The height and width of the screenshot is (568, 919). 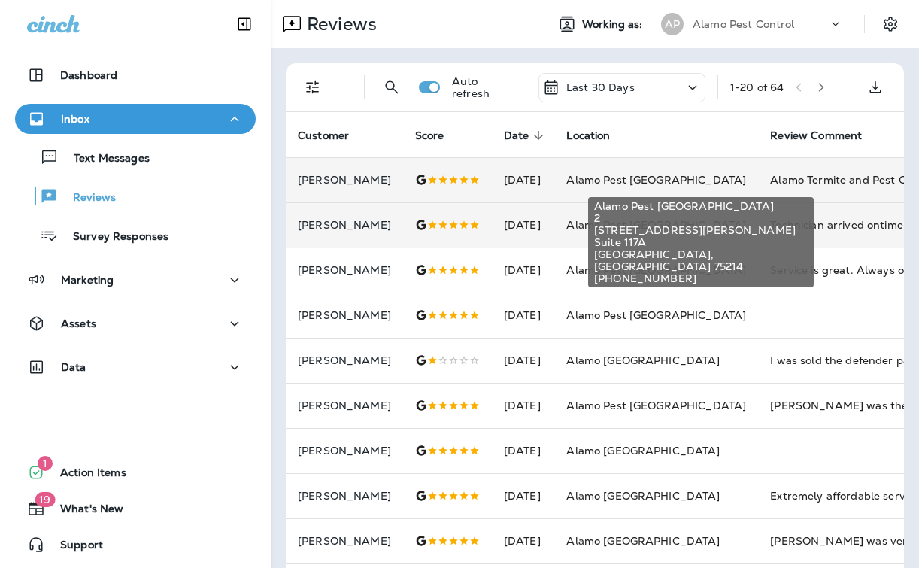 I want to click on p: Alamo Pest Control, so click(x=744, y=24).